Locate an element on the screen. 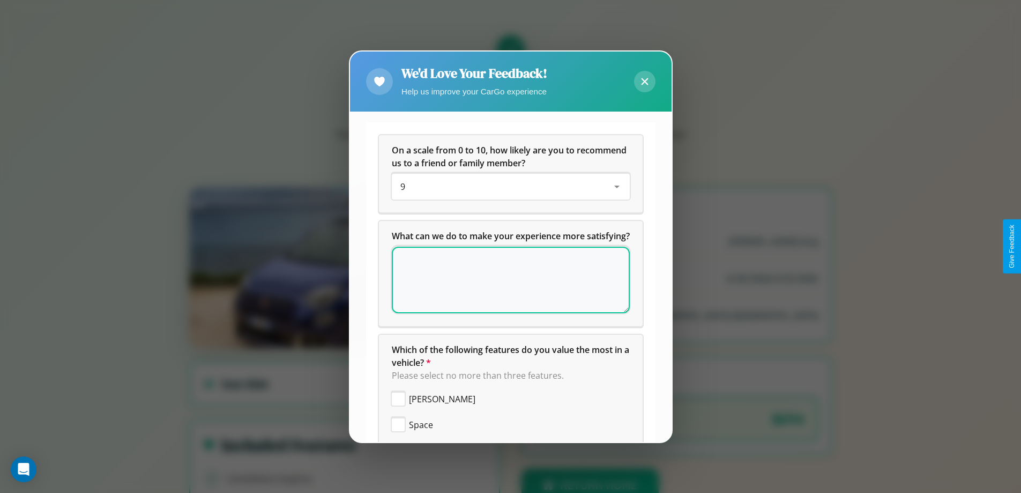 This screenshot has height=493, width=1021. div: Give Feedback is located at coordinates (1012, 246).